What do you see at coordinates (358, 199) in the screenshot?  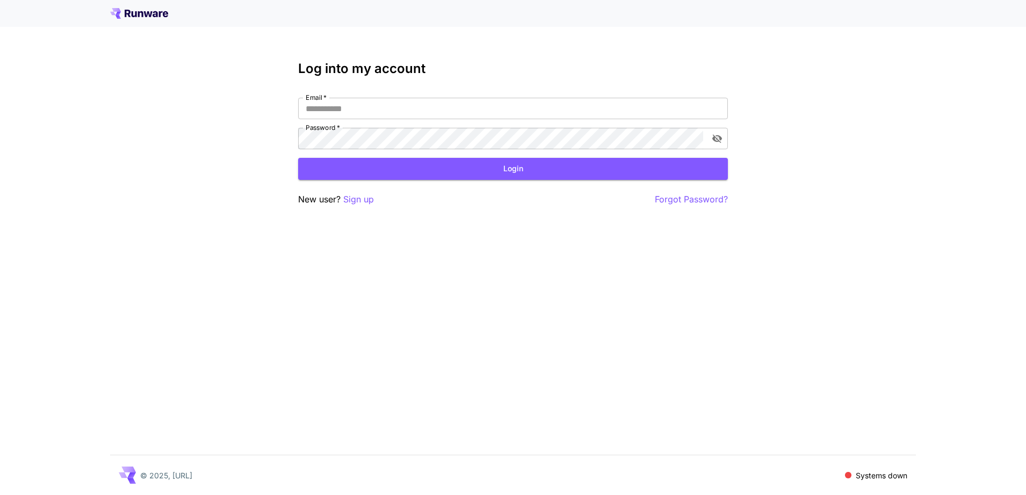 I see `button: Sign up` at bounding box center [358, 199].